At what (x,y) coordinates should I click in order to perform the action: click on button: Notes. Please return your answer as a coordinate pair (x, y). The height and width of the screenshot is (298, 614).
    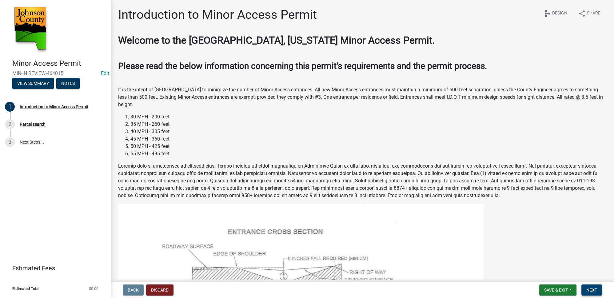
    Looking at the image, I should click on (68, 83).